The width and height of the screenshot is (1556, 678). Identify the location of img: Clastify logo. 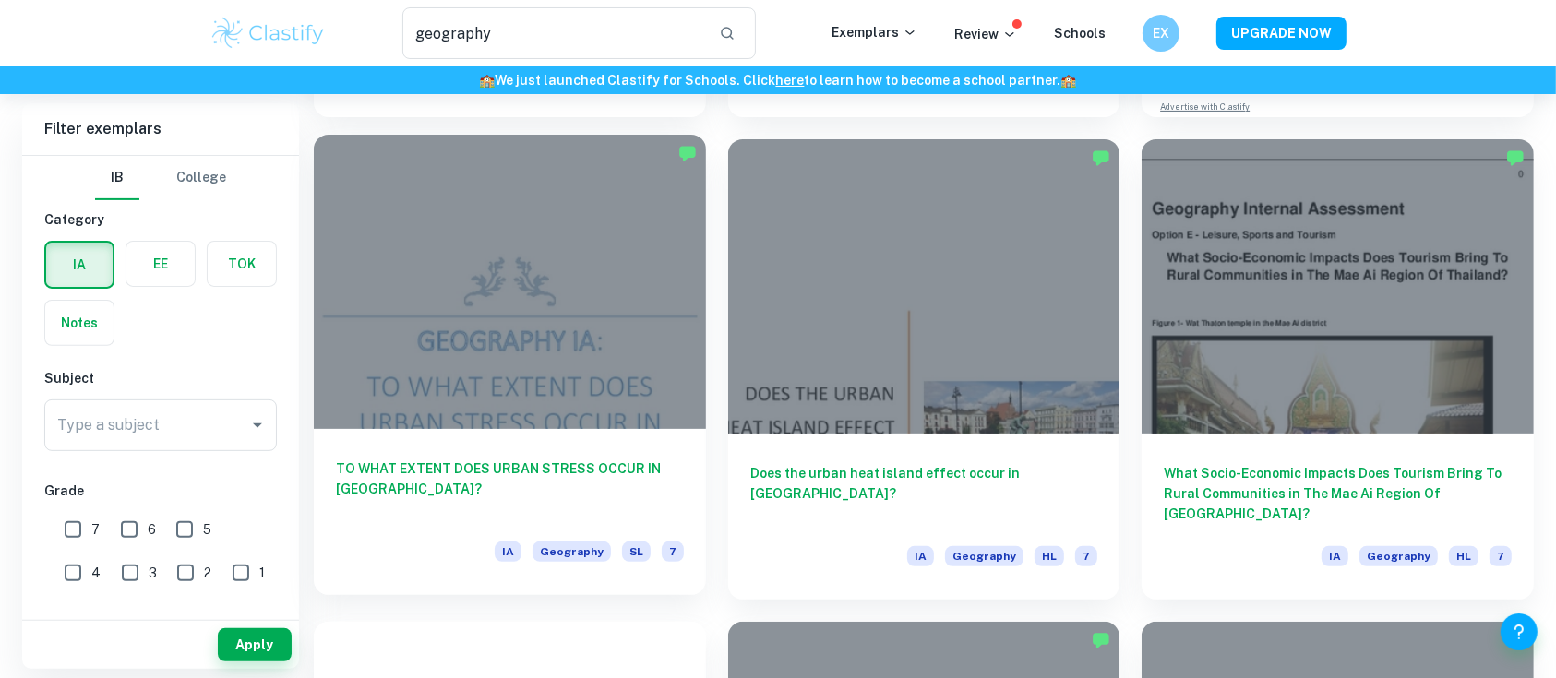
(268, 33).